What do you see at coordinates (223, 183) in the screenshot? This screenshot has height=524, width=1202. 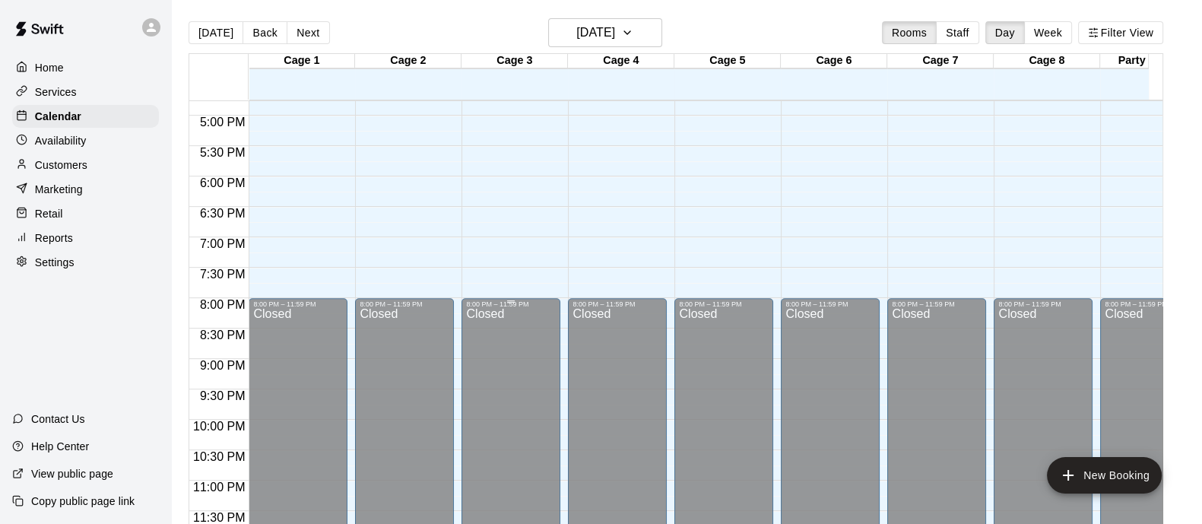 I see `span: 6:00 PM` at bounding box center [223, 183].